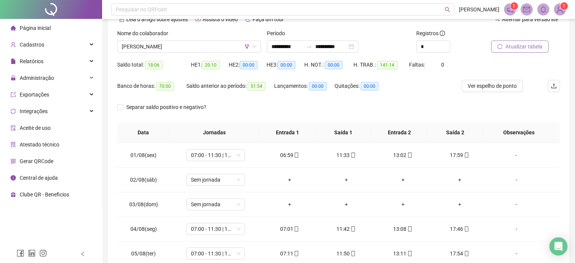  What do you see at coordinates (559, 246) in the screenshot?
I see `div: Open Intercom Messenger` at bounding box center [559, 246].